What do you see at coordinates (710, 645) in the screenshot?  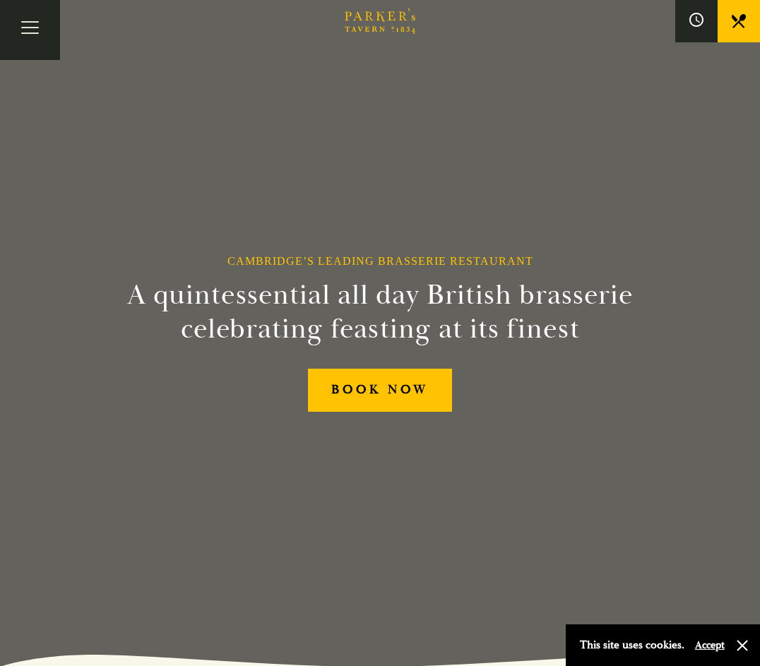 I see `button: Accept` at bounding box center [710, 645].